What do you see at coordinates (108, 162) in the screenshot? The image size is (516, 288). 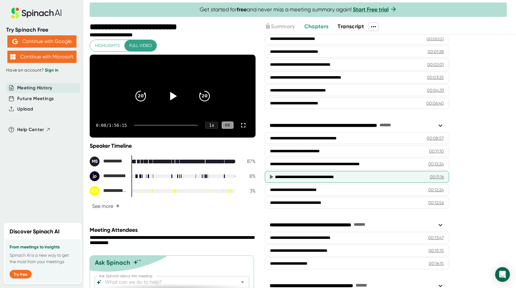 I see `div: Mike Sagan` at bounding box center [108, 162].